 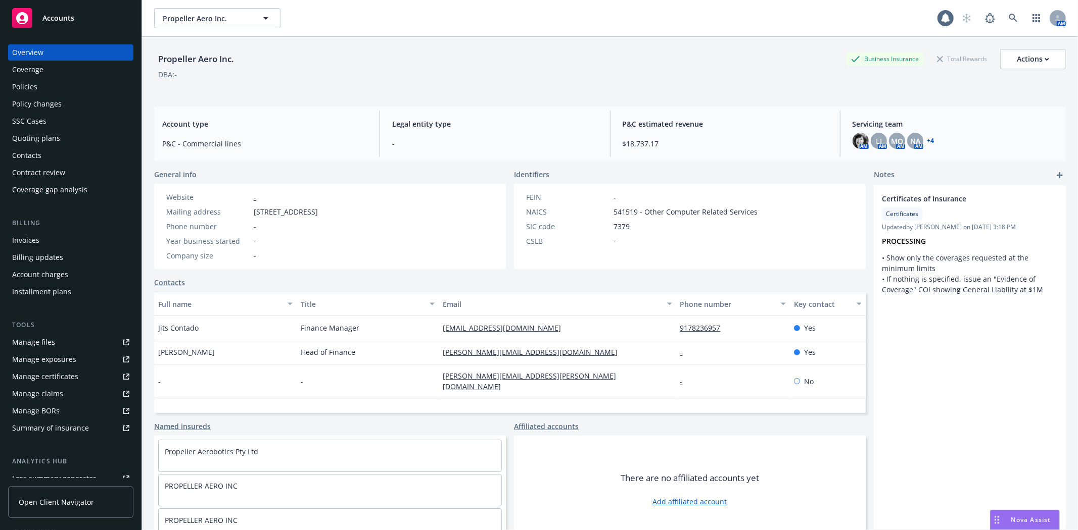 What do you see at coordinates (884, 175) in the screenshot?
I see `span: Notes` at bounding box center [884, 175].